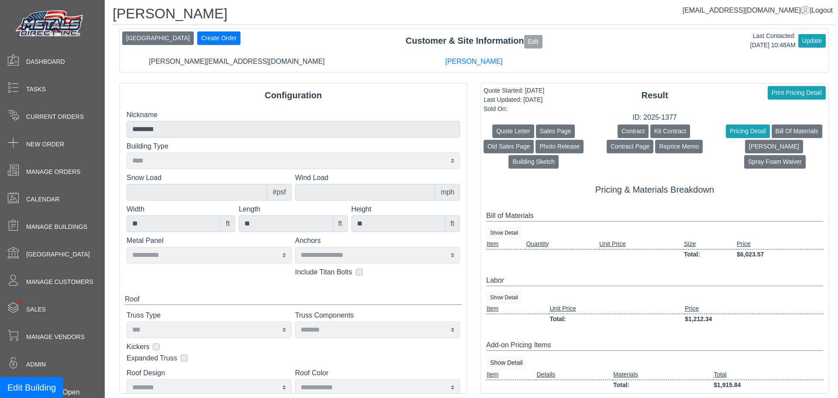  Describe the element at coordinates (797, 93) in the screenshot. I see `button: Print Pricing Detail` at that location.